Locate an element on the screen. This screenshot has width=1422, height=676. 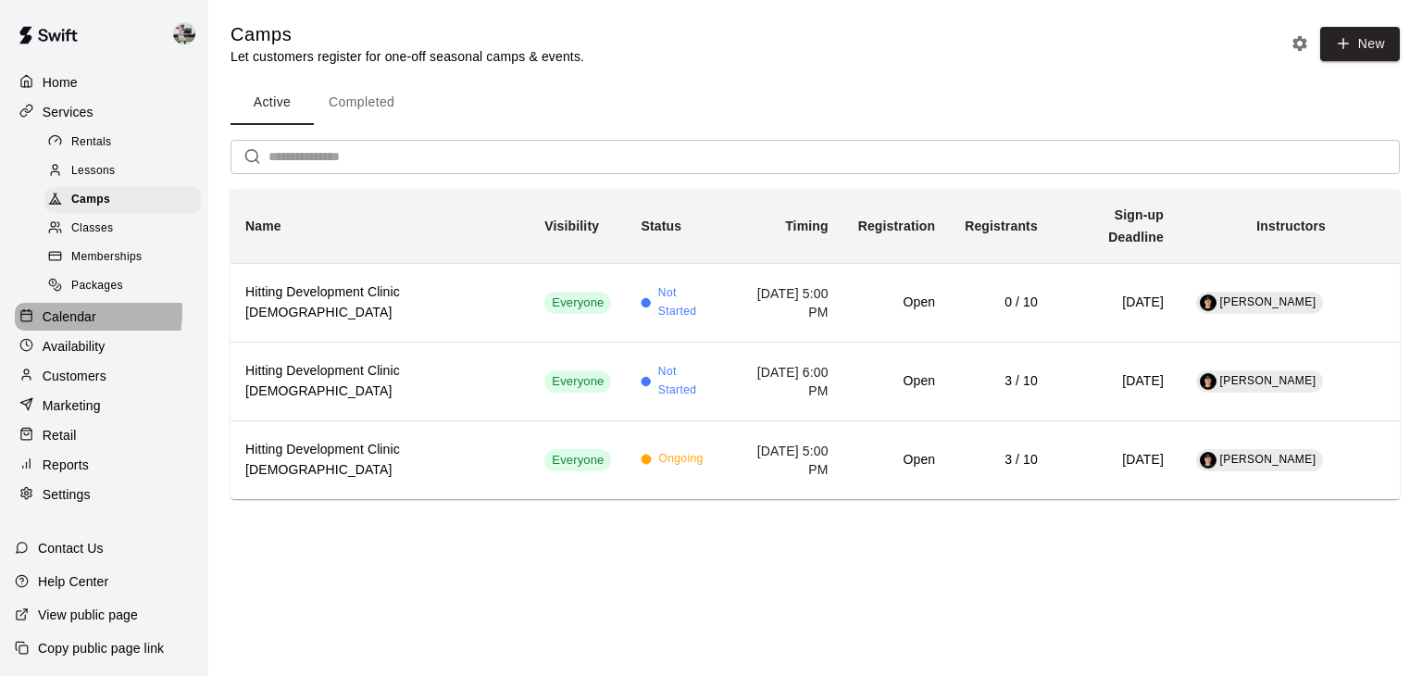
div: Classes is located at coordinates (122, 229).